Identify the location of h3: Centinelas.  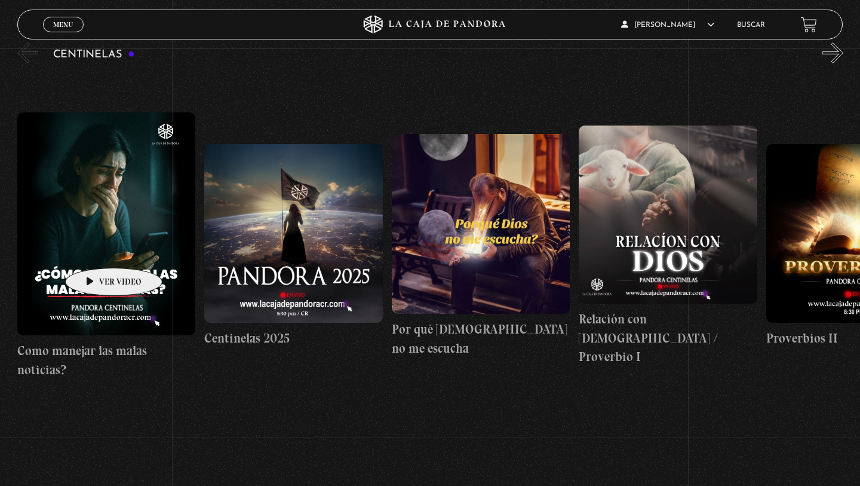
(94, 54).